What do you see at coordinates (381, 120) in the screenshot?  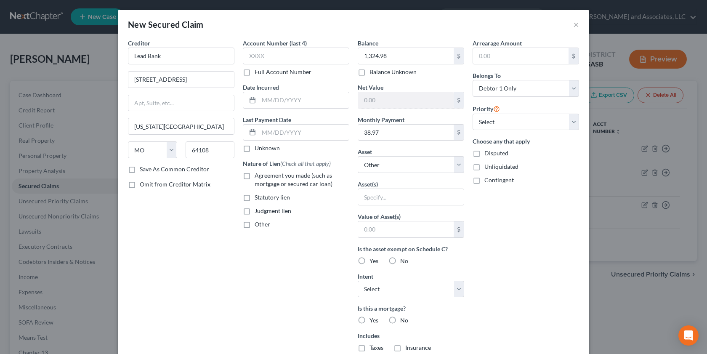 I see `label: Monthly Payment` at bounding box center [381, 120].